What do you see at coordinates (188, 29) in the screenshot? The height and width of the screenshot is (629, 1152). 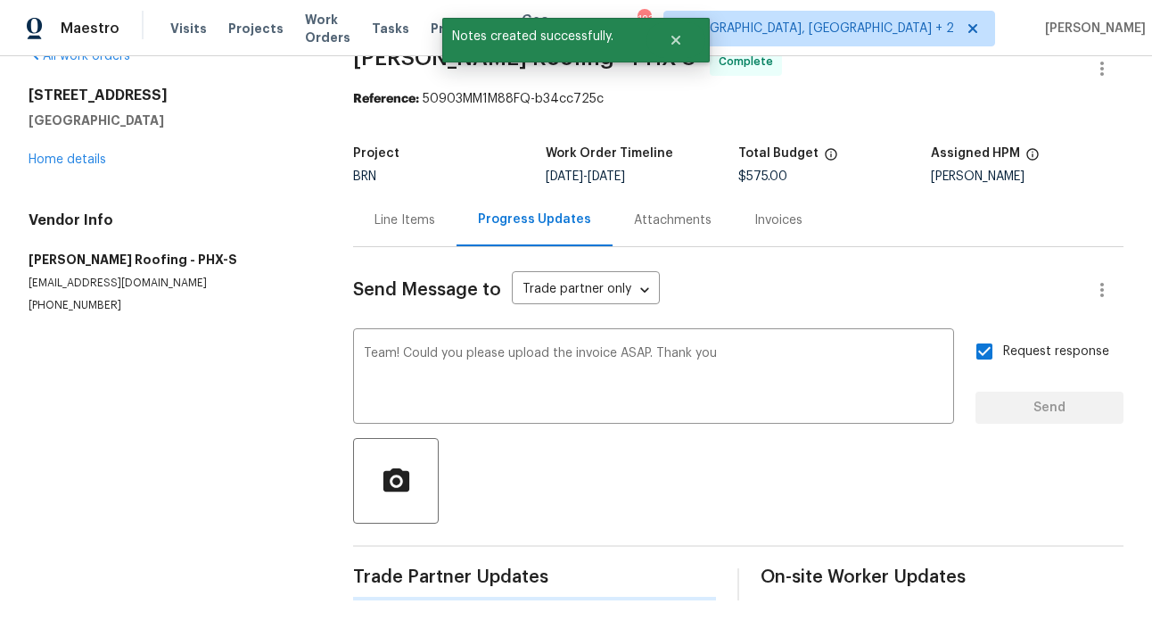 I see `span: Visits` at bounding box center [188, 29].